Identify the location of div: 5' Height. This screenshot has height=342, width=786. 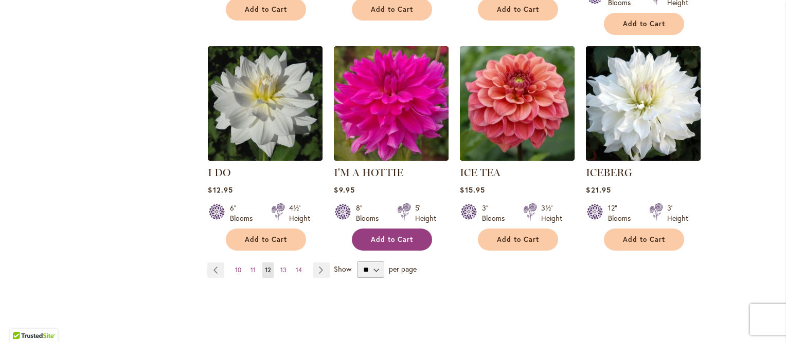
(425, 213).